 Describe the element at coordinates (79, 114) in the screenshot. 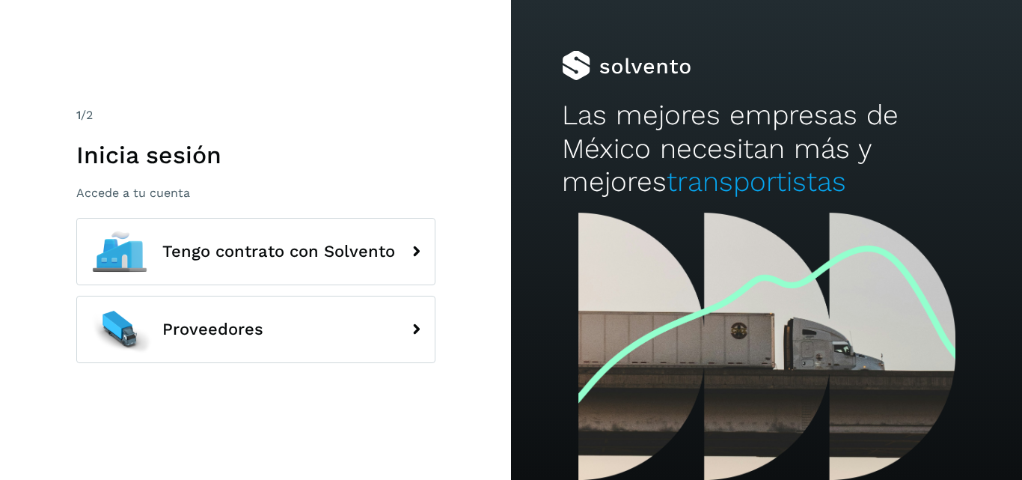

I see `span: 1` at that location.